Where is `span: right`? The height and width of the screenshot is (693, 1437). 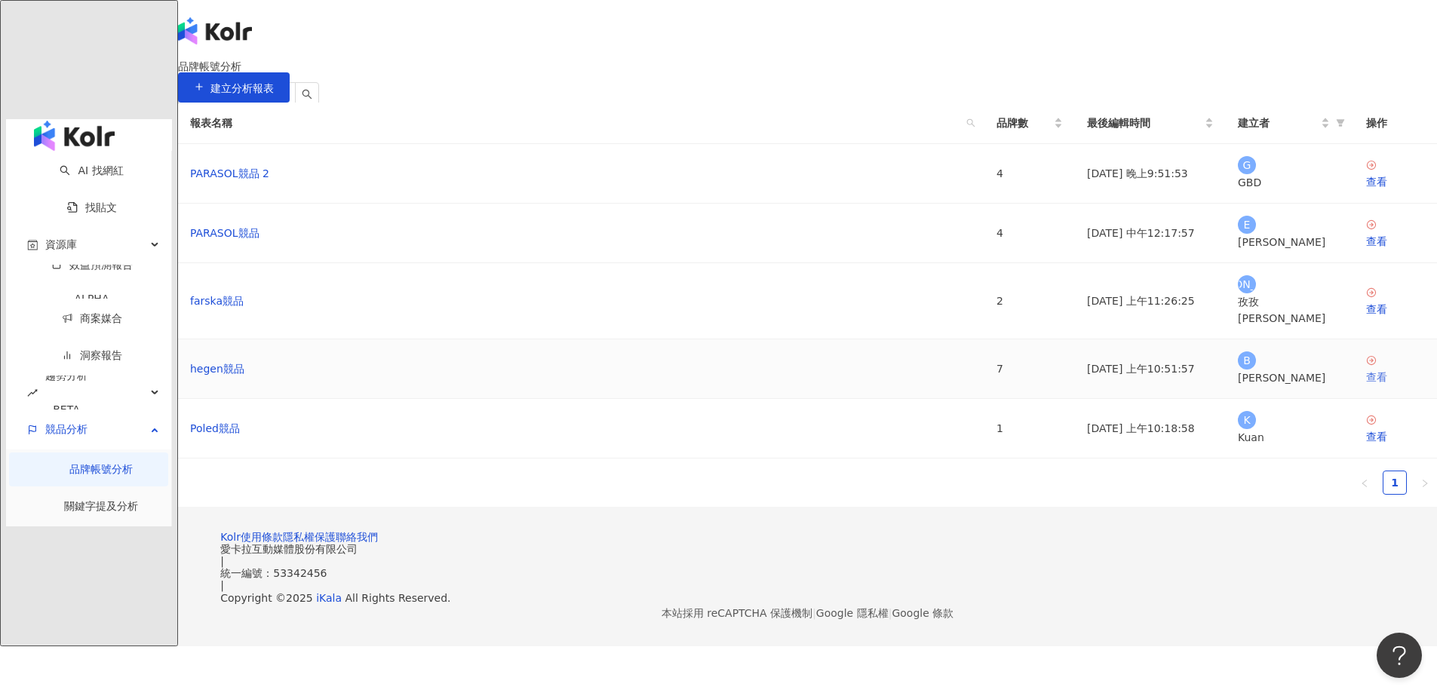
span: right is located at coordinates (1425, 483).